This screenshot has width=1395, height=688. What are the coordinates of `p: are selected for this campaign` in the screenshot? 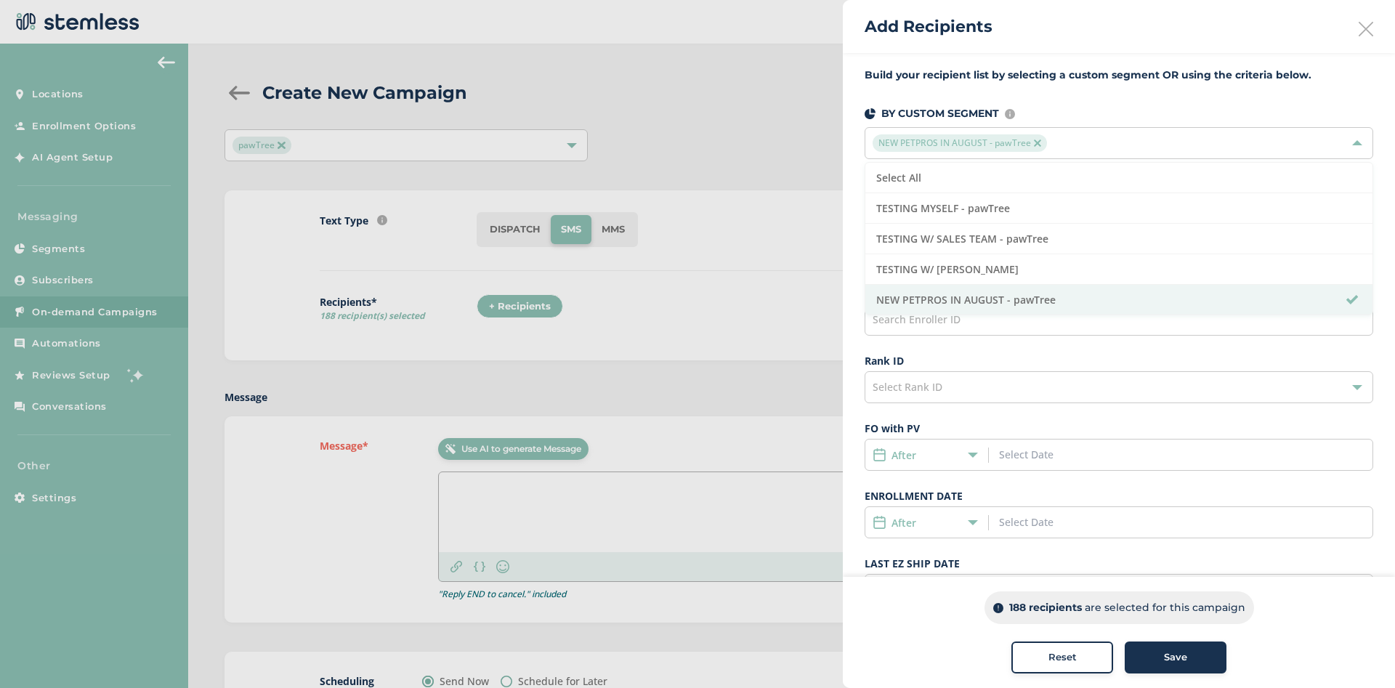 It's located at (1164, 607).